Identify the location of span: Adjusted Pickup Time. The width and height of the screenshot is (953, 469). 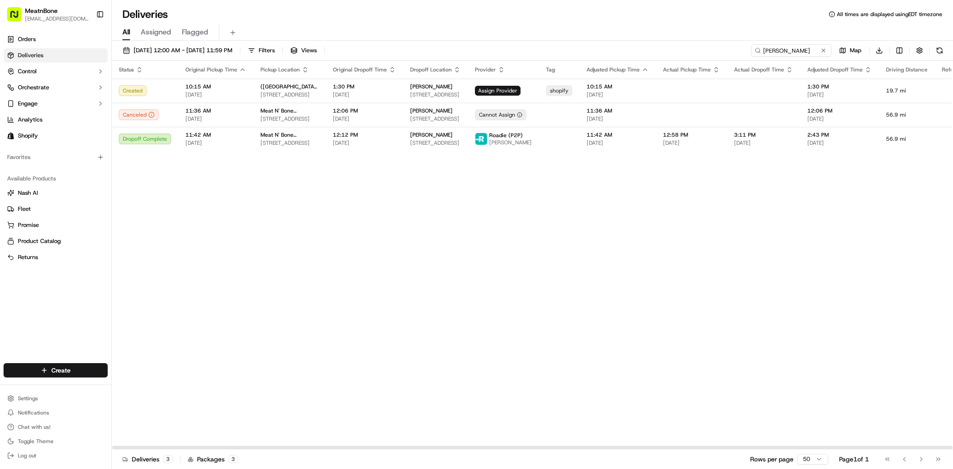
(613, 70).